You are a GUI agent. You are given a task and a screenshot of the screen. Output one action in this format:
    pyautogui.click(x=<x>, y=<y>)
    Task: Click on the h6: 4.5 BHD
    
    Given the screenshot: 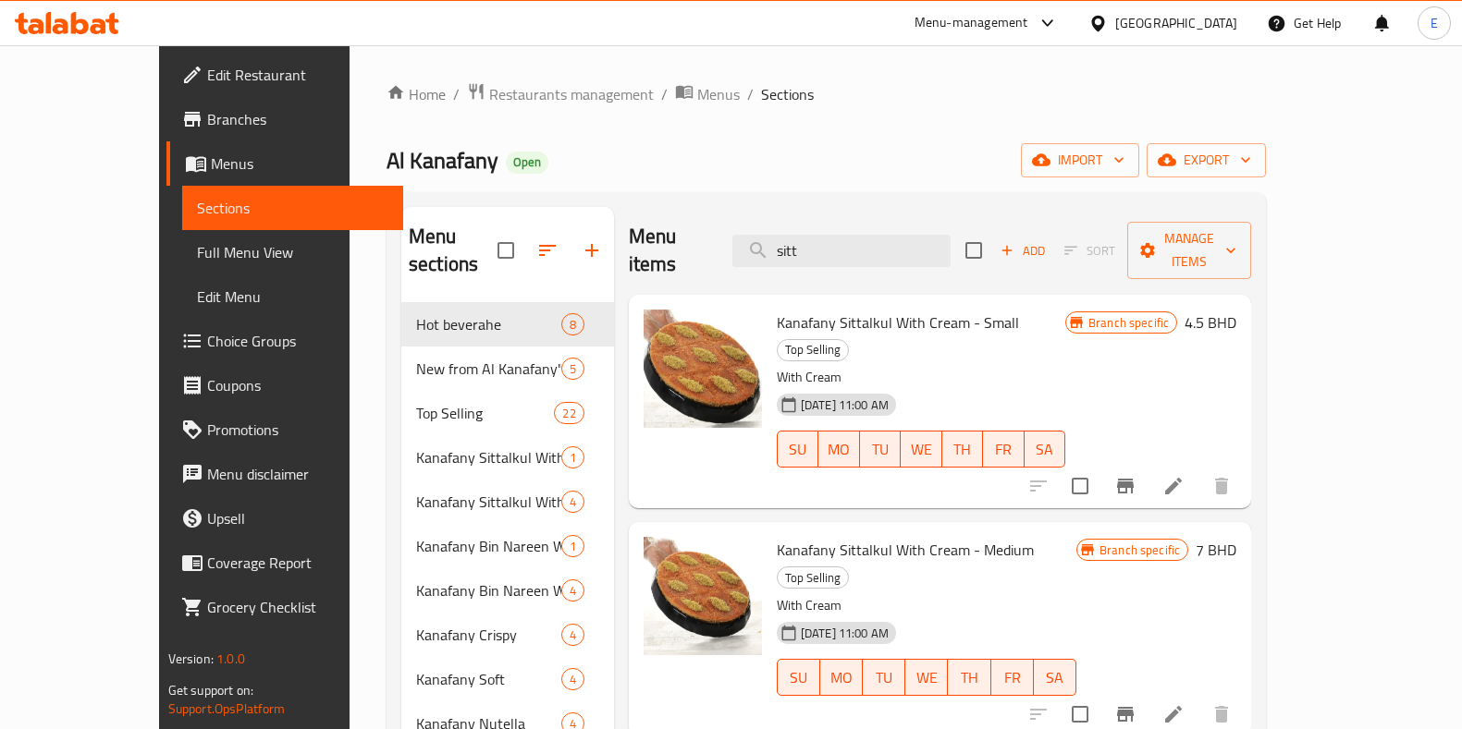 What is the action you would take?
    pyautogui.click(x=1210, y=323)
    